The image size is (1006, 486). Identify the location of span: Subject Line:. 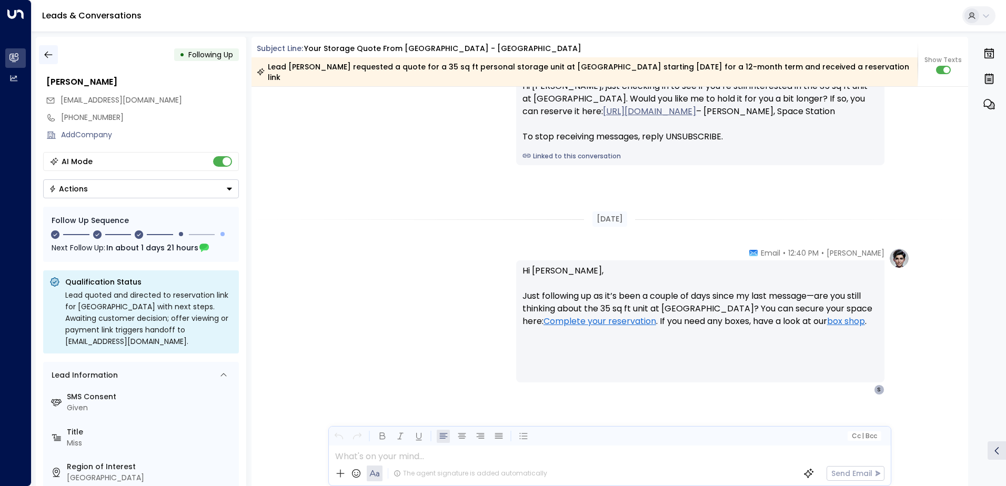
(280, 48).